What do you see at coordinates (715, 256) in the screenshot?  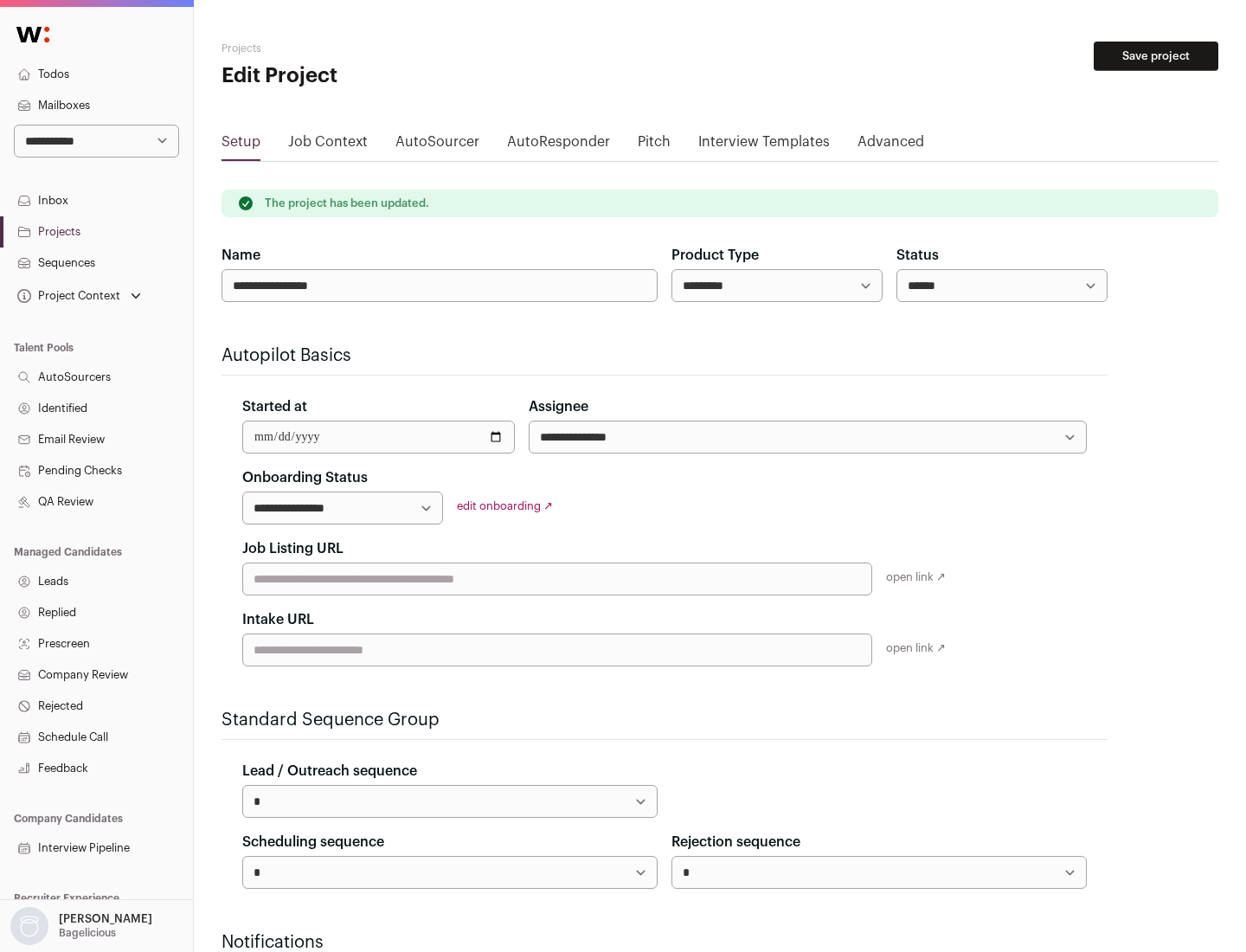 I see `label: Product Type` at bounding box center [715, 256].